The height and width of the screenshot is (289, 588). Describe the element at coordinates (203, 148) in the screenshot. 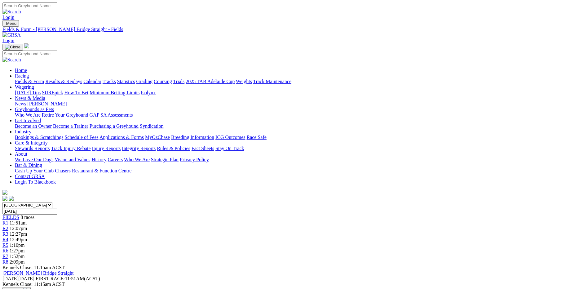

I see `a: Fact Sheets` at that location.